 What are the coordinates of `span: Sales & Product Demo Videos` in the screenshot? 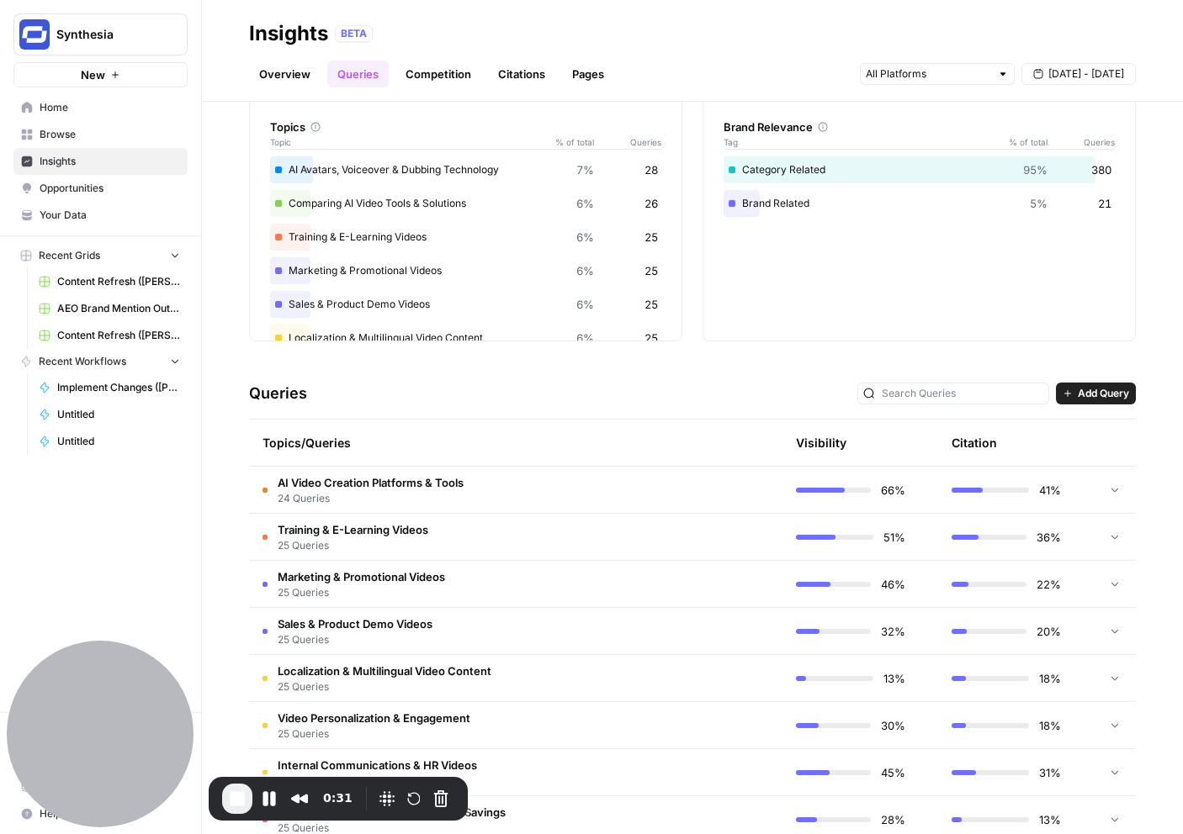 It's located at (355, 624).